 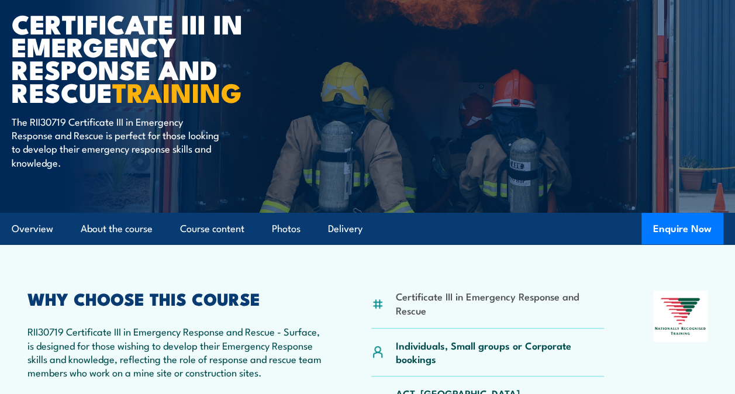 I want to click on strong: TRAINING, so click(x=177, y=91).